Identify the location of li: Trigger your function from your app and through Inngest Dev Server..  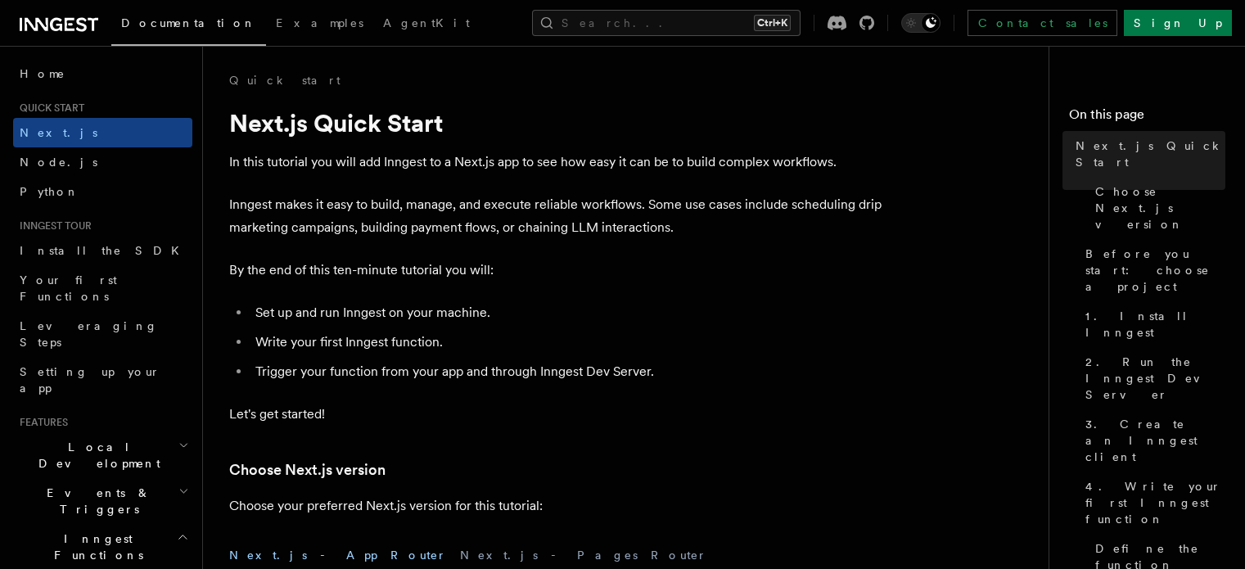
(567, 372).